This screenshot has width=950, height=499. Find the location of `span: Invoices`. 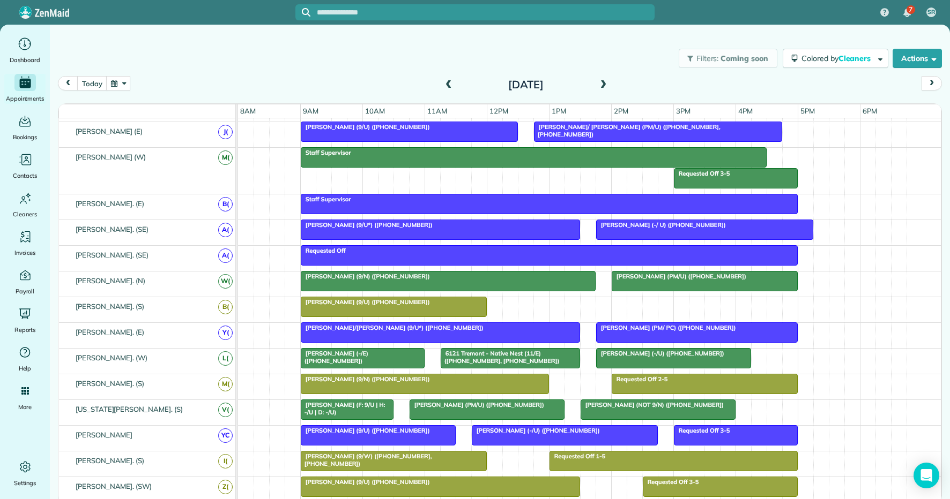

span: Invoices is located at coordinates (25, 253).